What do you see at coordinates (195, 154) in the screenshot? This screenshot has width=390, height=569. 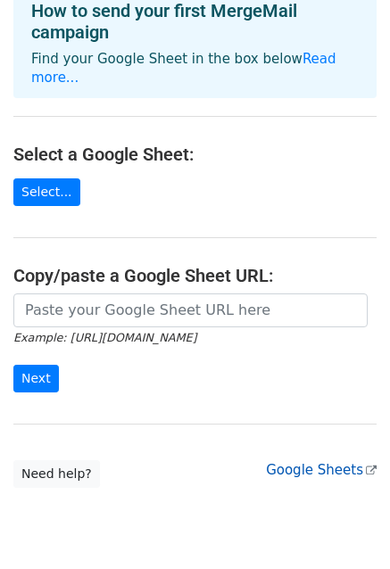 I see `h4: Select a Google Sheet:` at bounding box center [195, 154].